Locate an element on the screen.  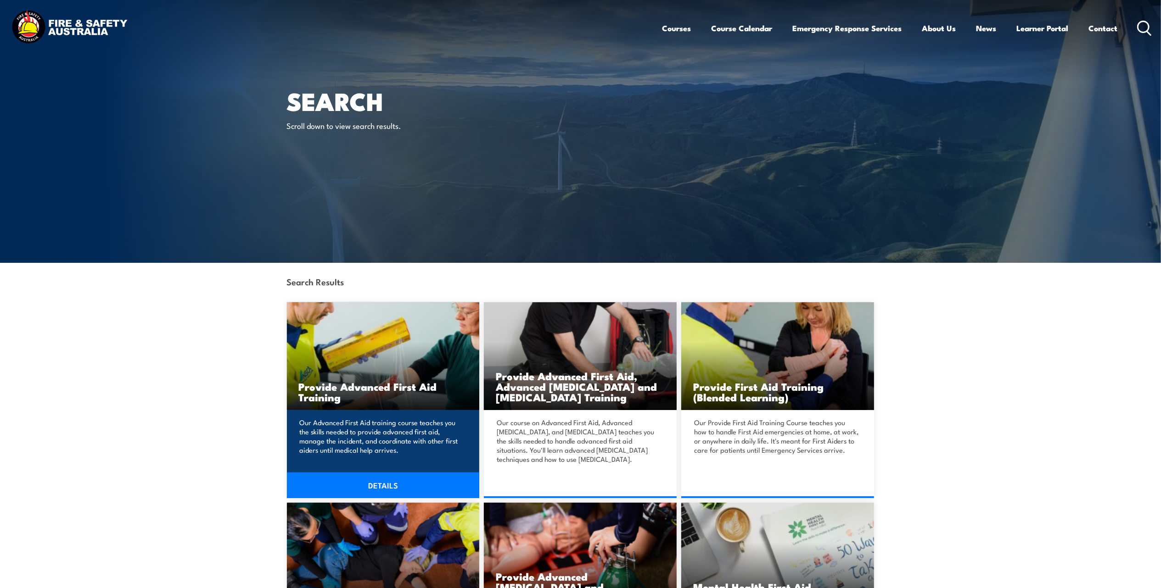
a: Course Calendar is located at coordinates (742, 28).